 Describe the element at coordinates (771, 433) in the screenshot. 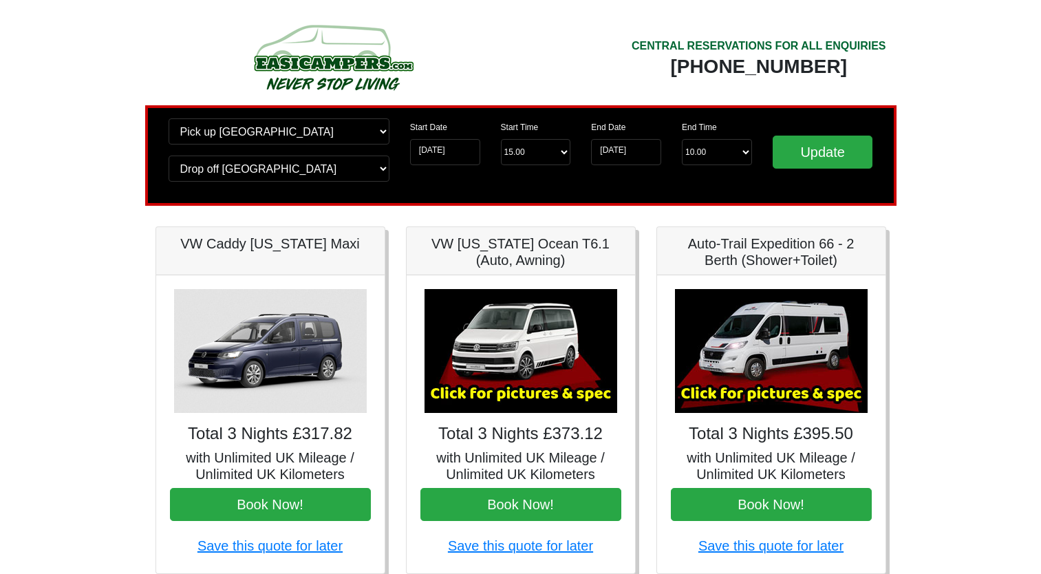

I see `h4: Total 3 Nights £395.50` at that location.